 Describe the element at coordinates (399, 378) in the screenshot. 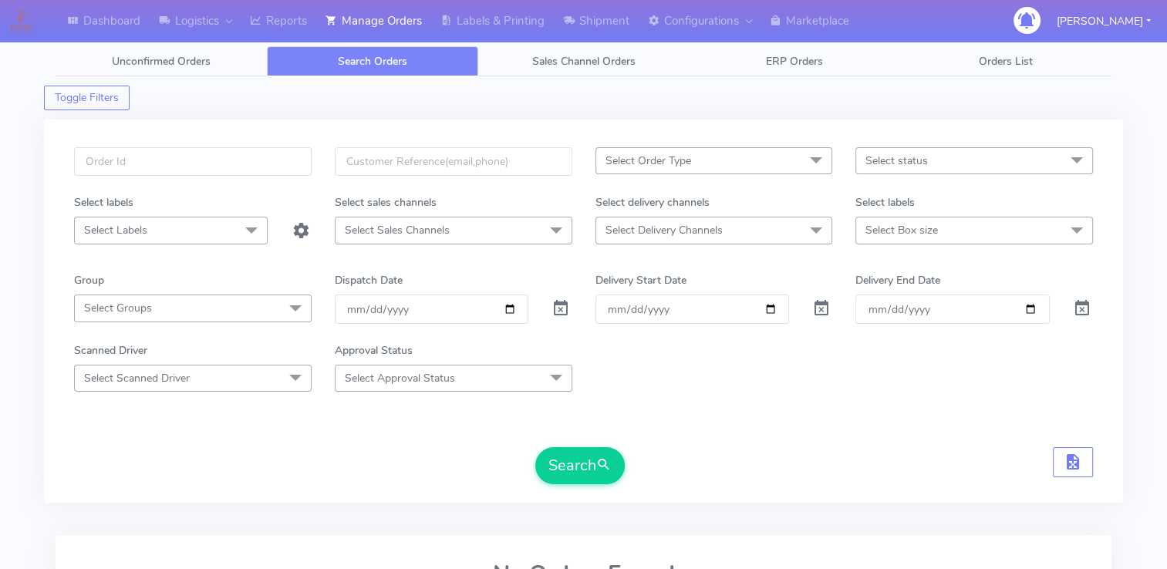

I see `span: Select Approval Status` at that location.